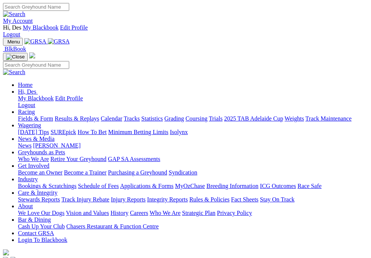 Image resolution: width=371 pixels, height=258 pixels. I want to click on a: Coursing, so click(196, 118).